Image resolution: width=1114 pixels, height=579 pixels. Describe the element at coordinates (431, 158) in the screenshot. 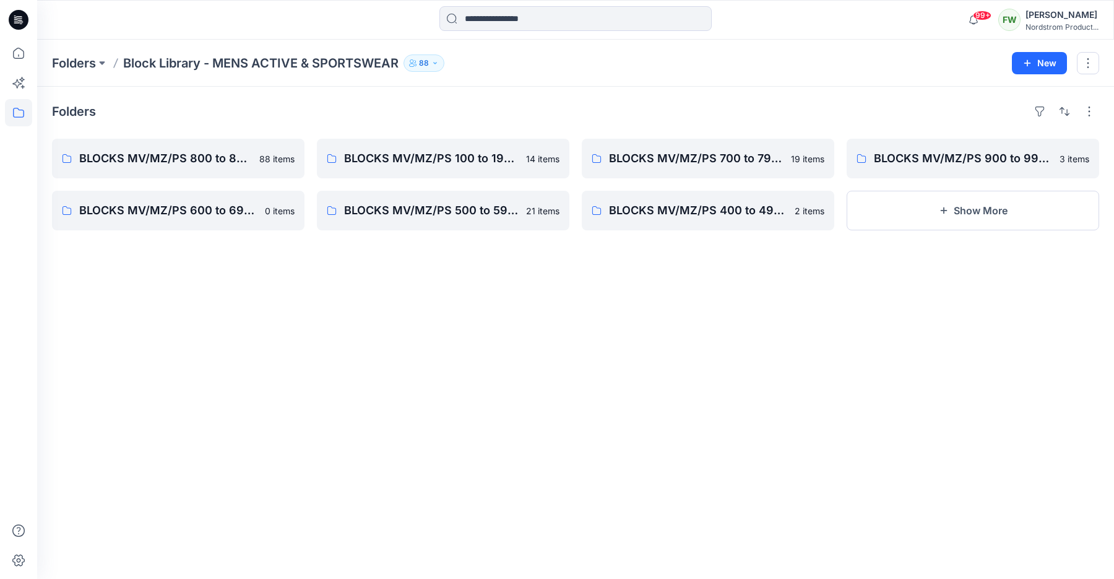

I see `p: BLOCKS MV/MZ/PS 100 to 199 - Woven Tops, Shirts, Collars` at that location.